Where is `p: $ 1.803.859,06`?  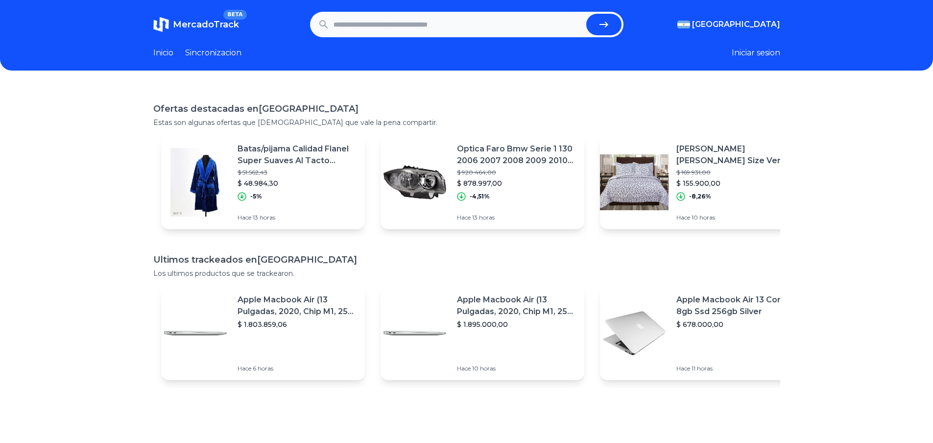 p: $ 1.803.859,06 is located at coordinates (297, 324).